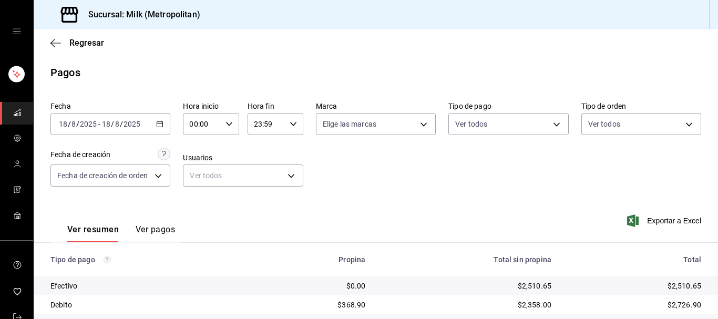 Image resolution: width=718 pixels, height=319 pixels. What do you see at coordinates (634, 260) in the screenshot?
I see `div: Total` at bounding box center [634, 260].